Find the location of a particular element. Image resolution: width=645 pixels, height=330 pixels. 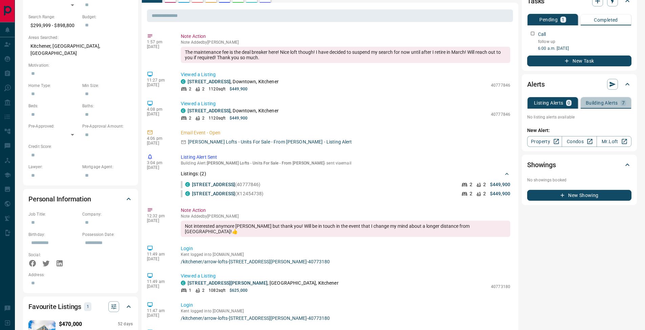

h2: Favourite Listings is located at coordinates (55, 307).